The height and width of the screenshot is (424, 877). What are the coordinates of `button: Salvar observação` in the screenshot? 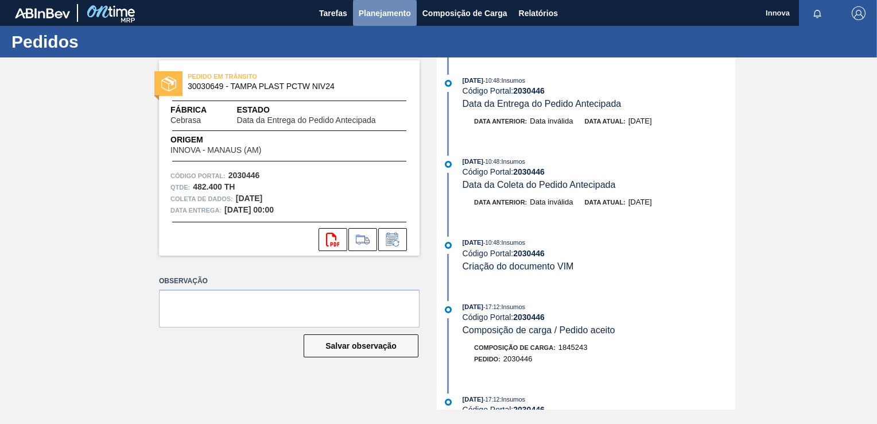 It's located at (361, 346).